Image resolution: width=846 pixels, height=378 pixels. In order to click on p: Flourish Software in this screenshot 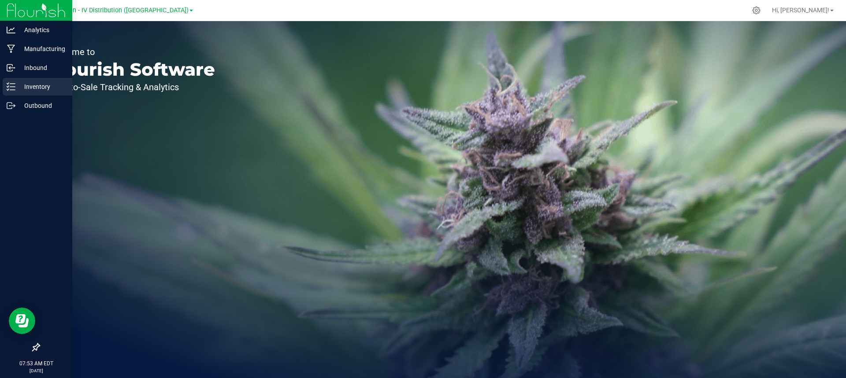, I will do `click(131, 70)`.